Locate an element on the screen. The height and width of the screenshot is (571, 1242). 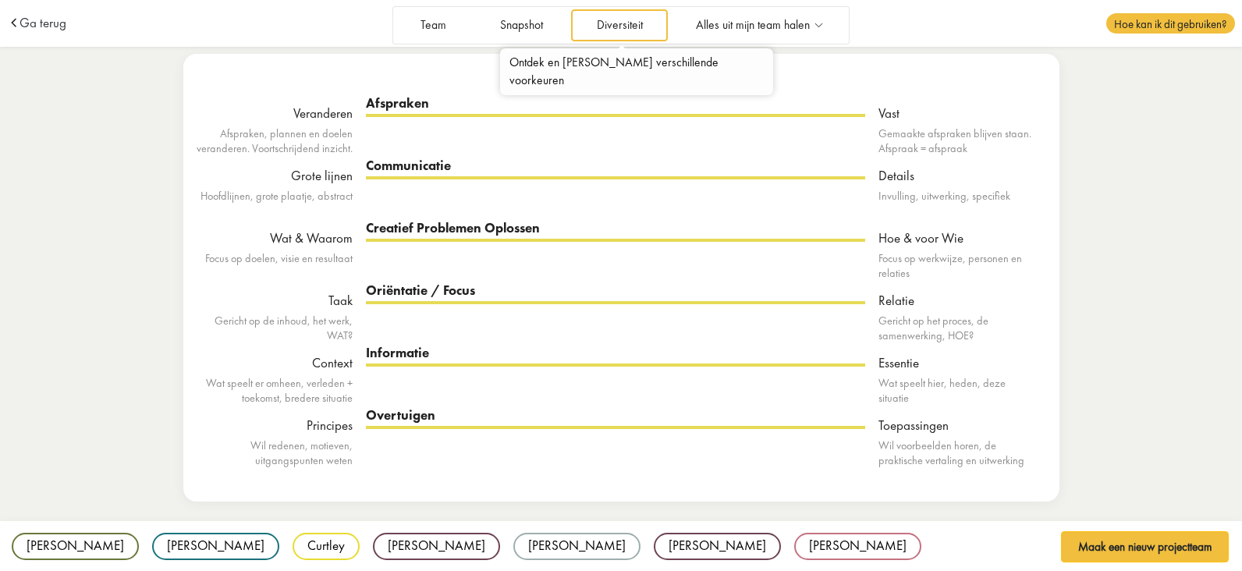
div: Hoe & voor Wie is located at coordinates (956, 239).